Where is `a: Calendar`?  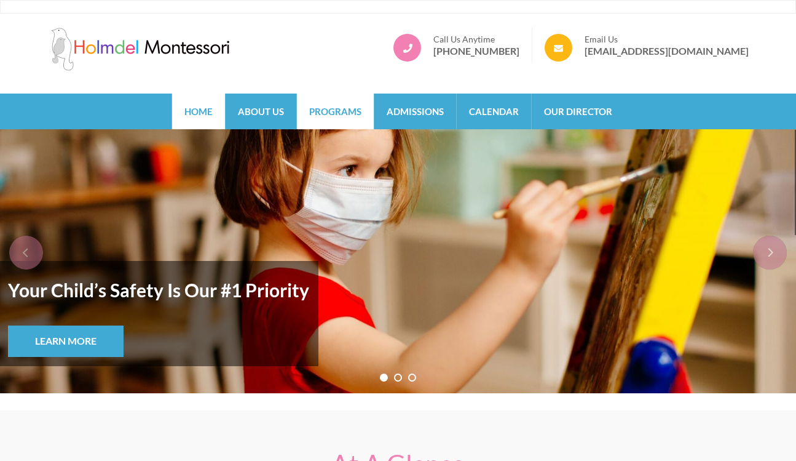
a: Calendar is located at coordinates (494, 111).